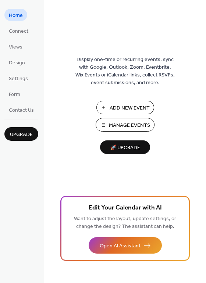 The image size is (206, 283). What do you see at coordinates (18, 79) in the screenshot?
I see `span: Settings` at bounding box center [18, 79].